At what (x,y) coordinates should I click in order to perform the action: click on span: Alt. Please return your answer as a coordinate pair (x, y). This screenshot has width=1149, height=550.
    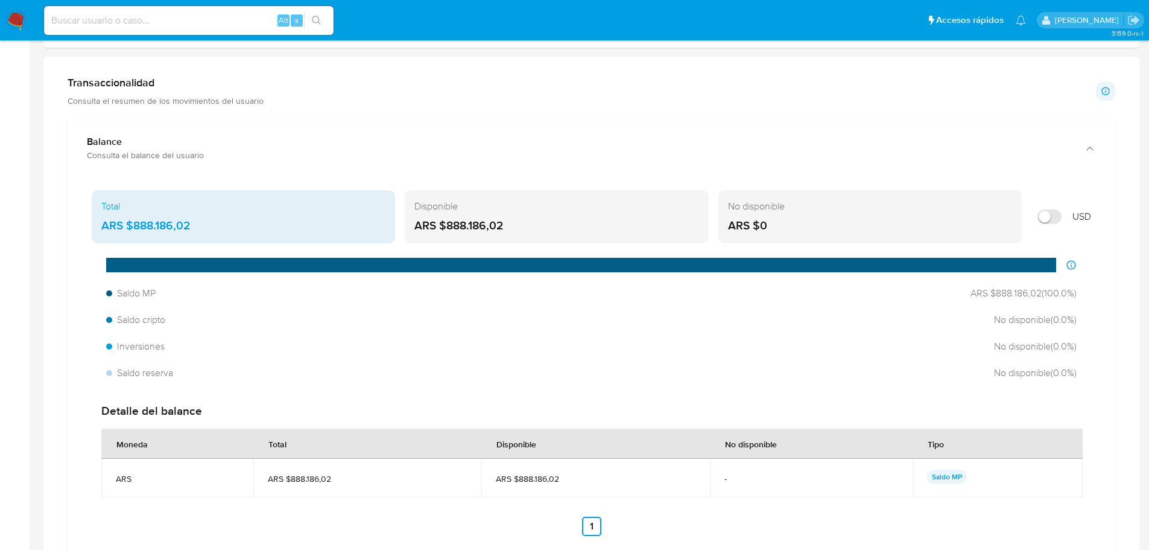
    Looking at the image, I should click on (284, 20).